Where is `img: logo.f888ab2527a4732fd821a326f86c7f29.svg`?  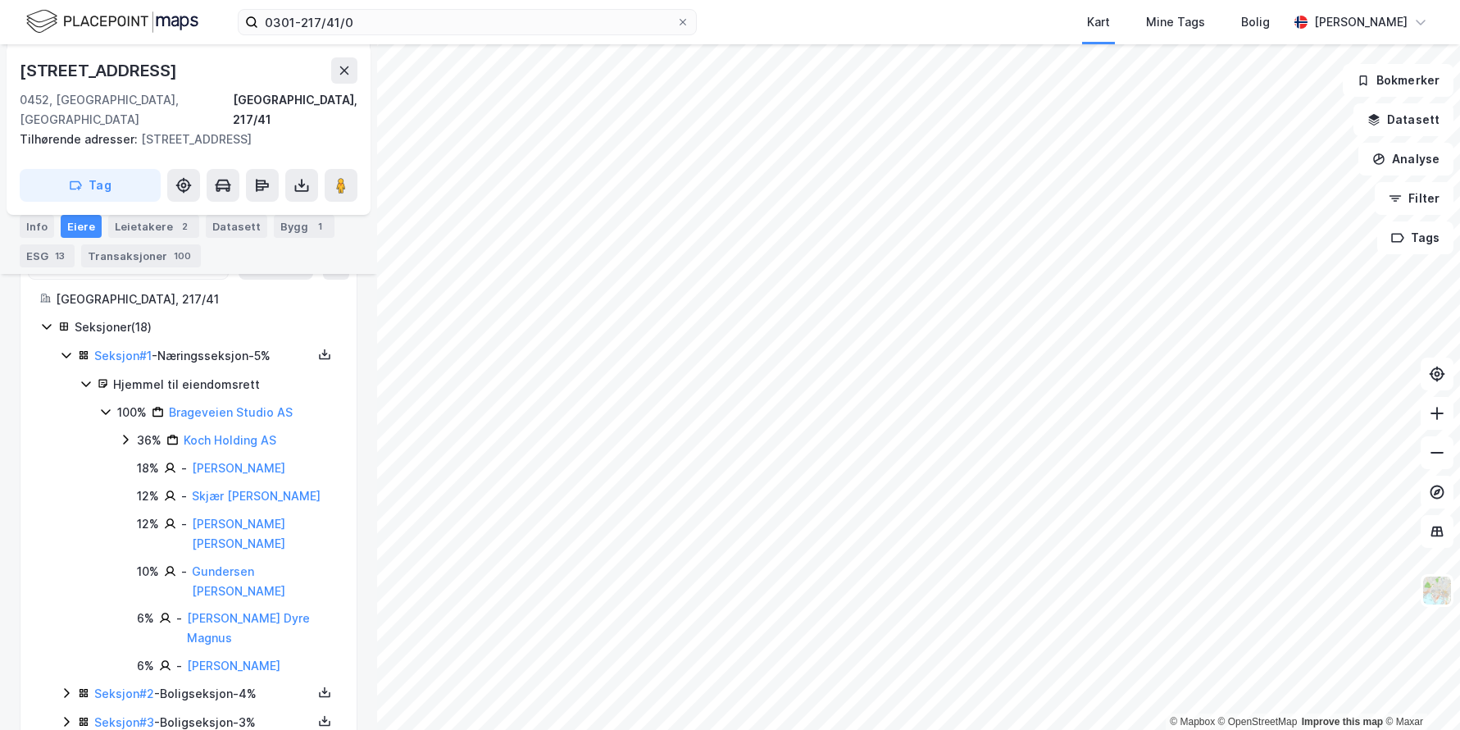 img: logo.f888ab2527a4732fd821a326f86c7f29.svg is located at coordinates (112, 21).